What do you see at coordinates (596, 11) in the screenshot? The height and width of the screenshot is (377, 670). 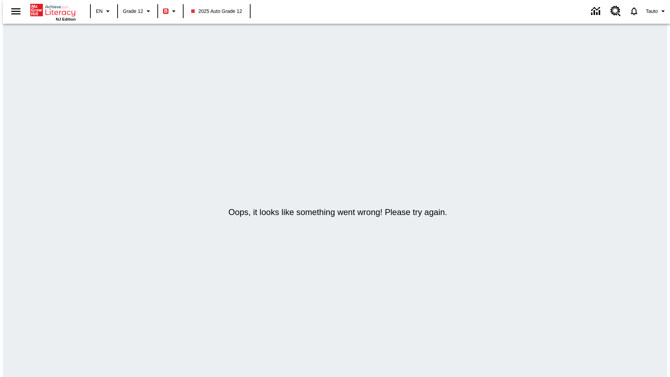 I see `a: Data Center` at bounding box center [596, 11].